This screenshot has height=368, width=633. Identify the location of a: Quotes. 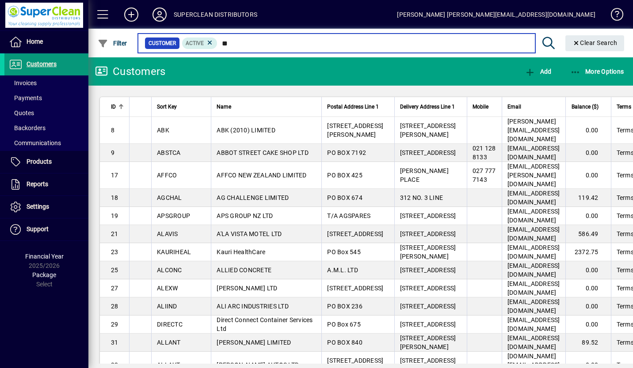
(46, 113).